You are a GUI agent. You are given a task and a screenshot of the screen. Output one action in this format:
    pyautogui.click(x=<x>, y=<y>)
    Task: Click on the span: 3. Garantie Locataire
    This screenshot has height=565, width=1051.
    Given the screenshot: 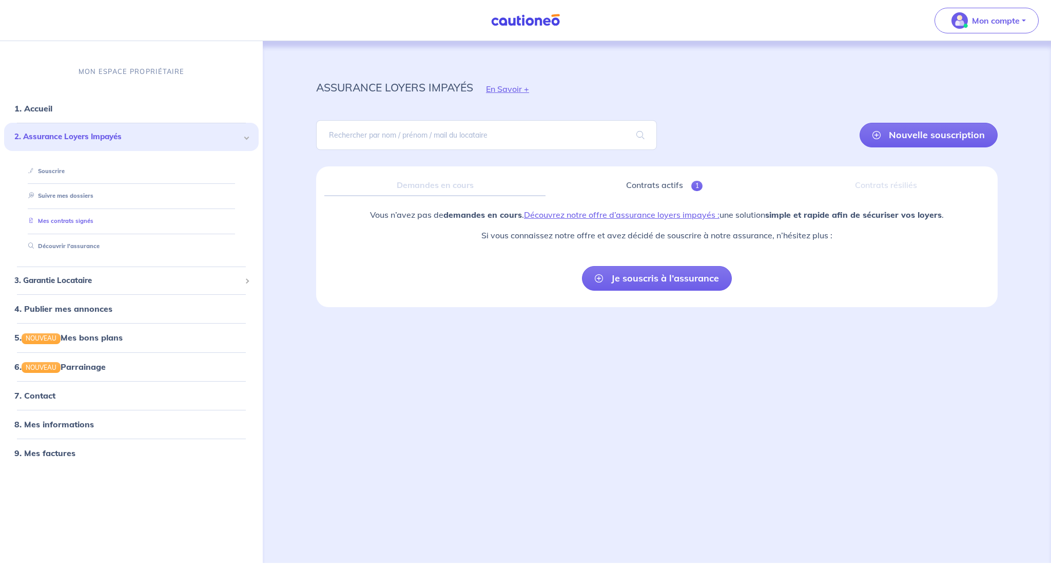 What is the action you would take?
    pyautogui.click(x=127, y=280)
    